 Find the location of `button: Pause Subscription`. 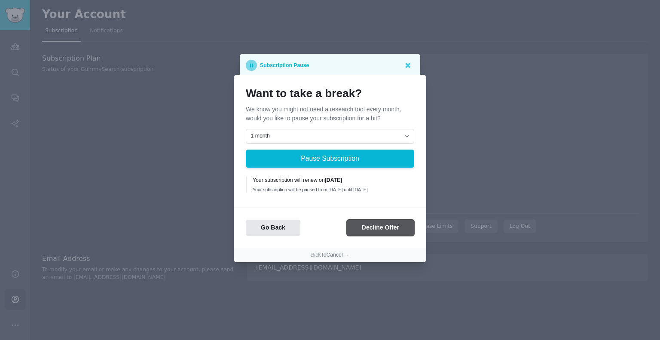

button: Pause Subscription is located at coordinates (330, 159).